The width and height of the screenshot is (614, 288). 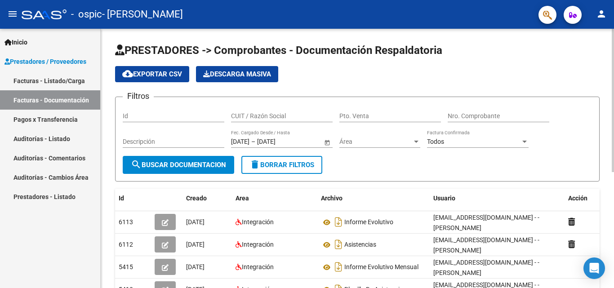 I want to click on div: Open Intercom Messenger, so click(x=594, y=268).